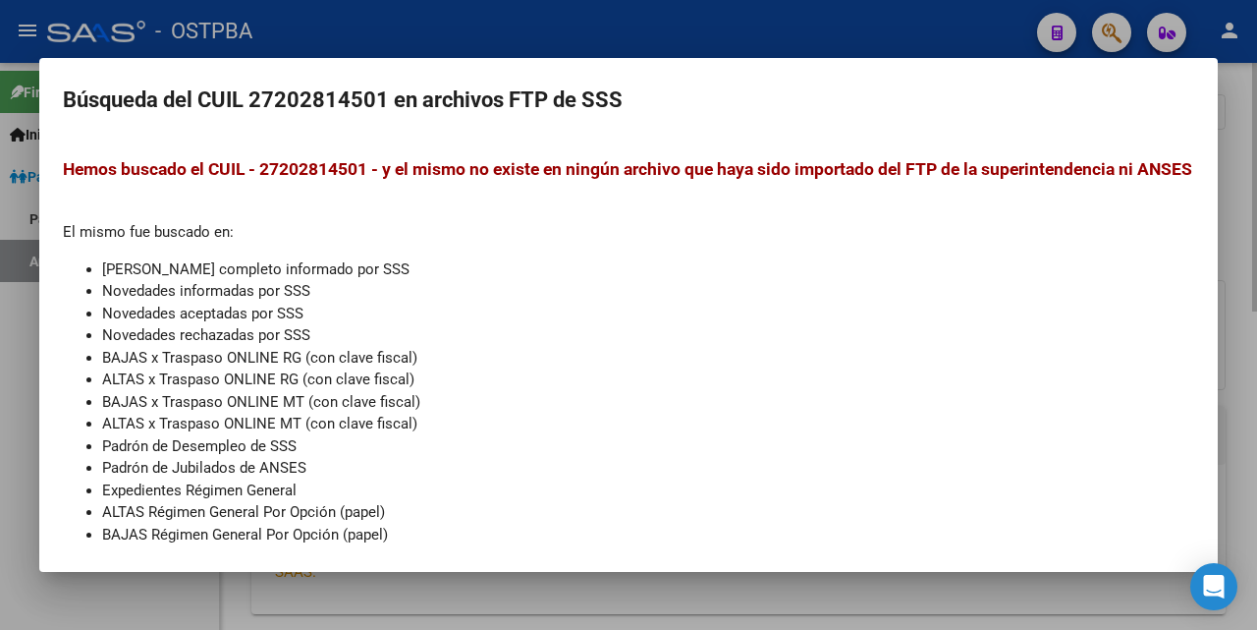 The width and height of the screenshot is (1257, 630). I want to click on li: ALTAS Régimen General Por Opción (papel), so click(648, 512).